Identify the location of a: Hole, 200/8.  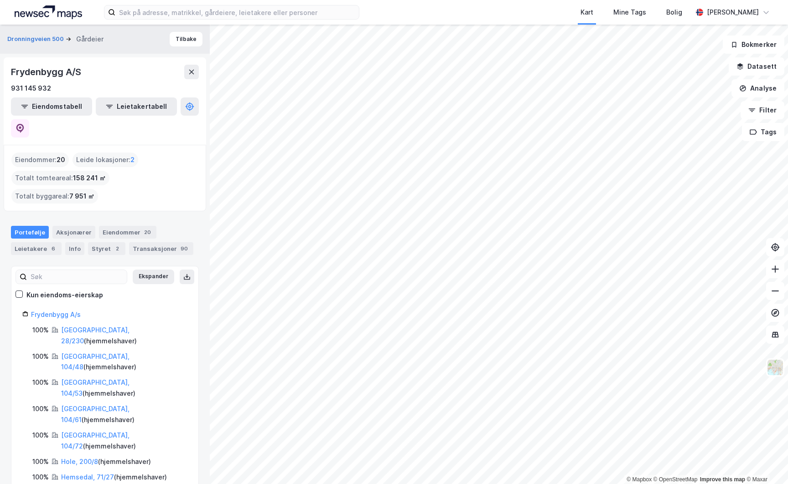
(79, 462).